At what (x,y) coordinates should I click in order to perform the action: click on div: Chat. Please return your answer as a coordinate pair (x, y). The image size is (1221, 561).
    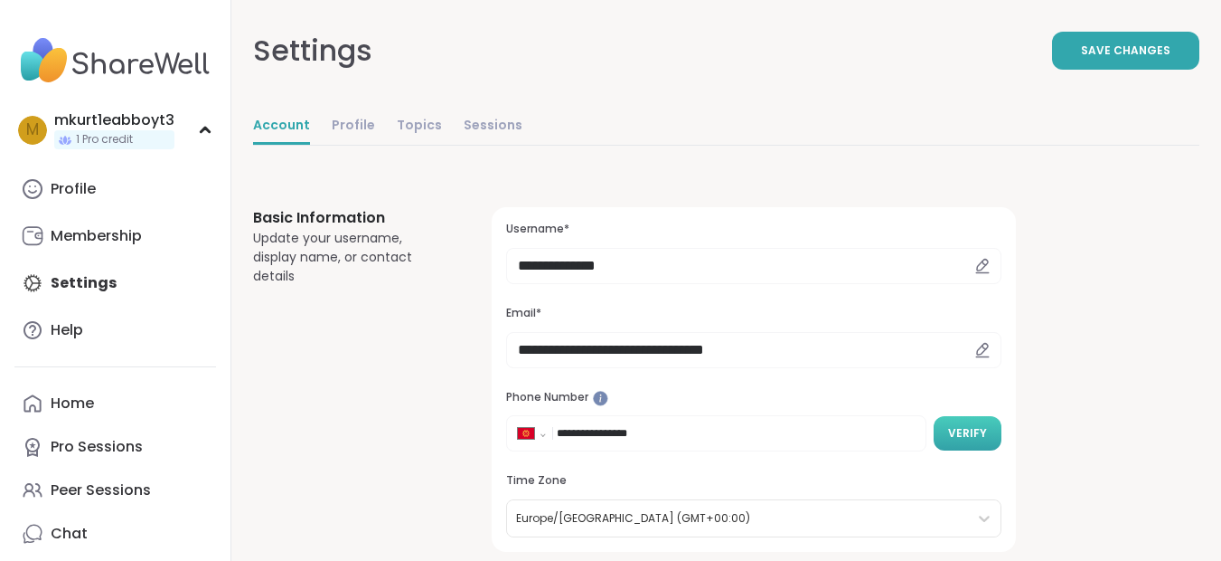
    Looking at the image, I should click on (69, 533).